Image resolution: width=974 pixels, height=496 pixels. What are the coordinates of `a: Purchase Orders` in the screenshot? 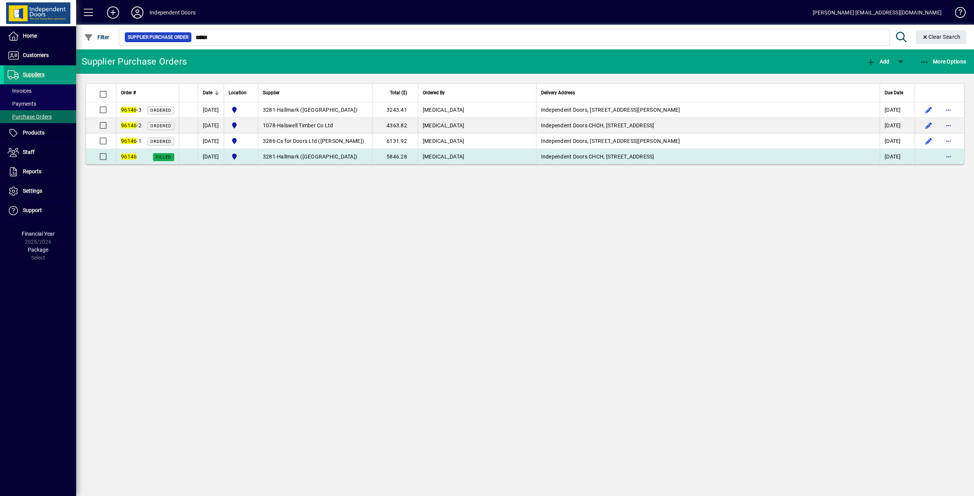 It's located at (40, 117).